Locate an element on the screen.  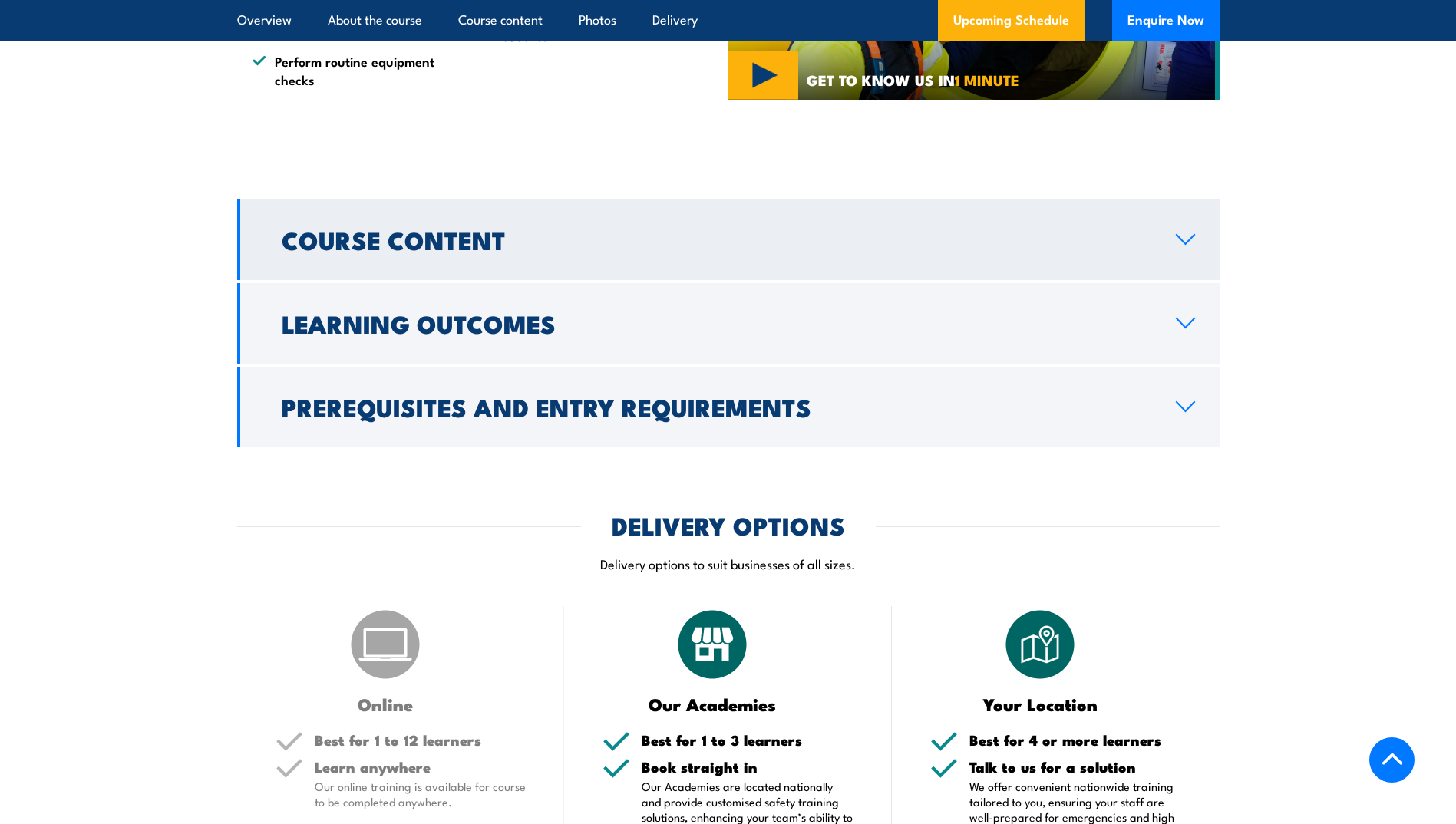
h2: DELIVERY OPTIONS is located at coordinates (728, 525).